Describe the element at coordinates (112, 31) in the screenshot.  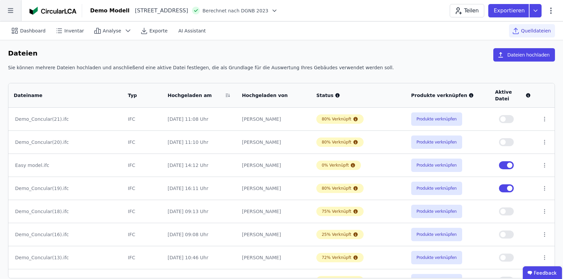
I see `span: Analyse` at that location.